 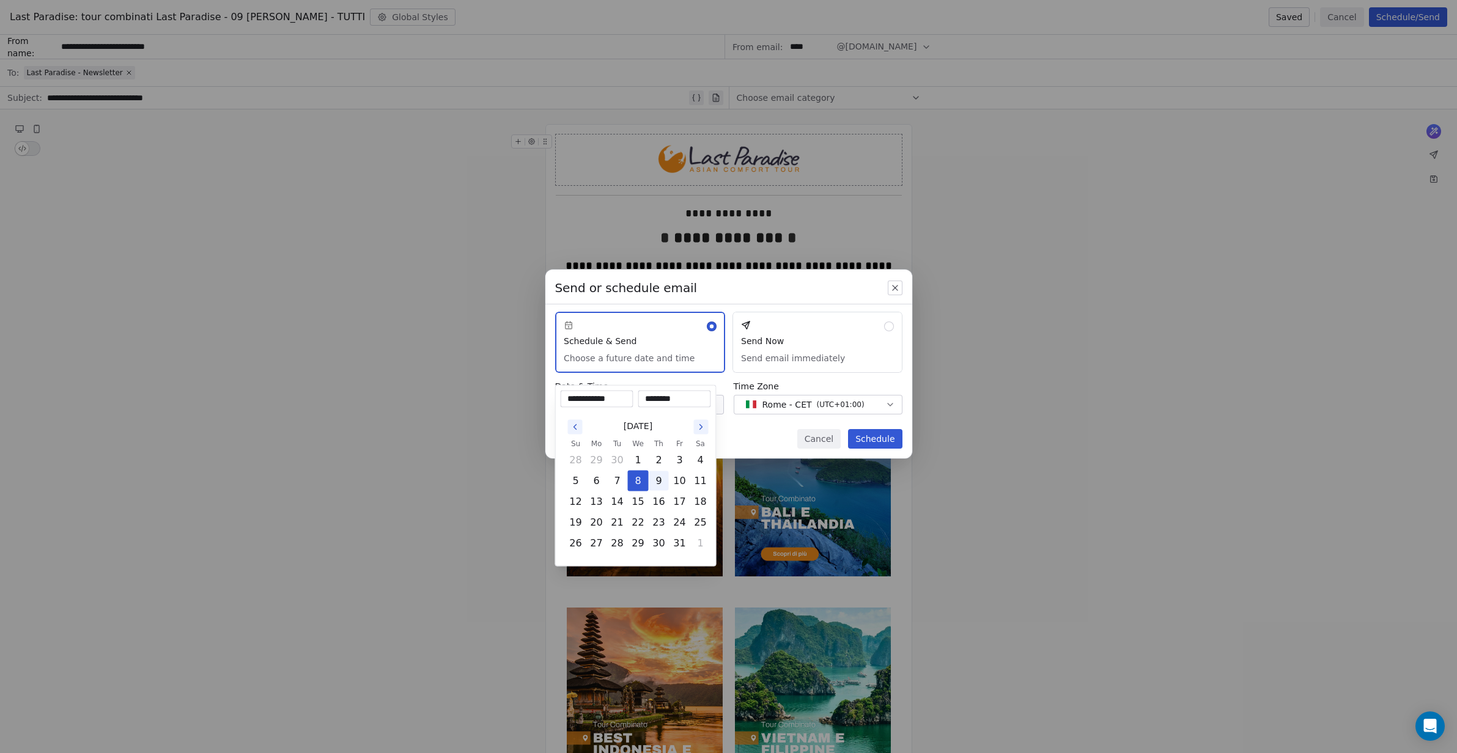 What do you see at coordinates (638, 496) in the screenshot?
I see `table: October 2025` at bounding box center [638, 496].